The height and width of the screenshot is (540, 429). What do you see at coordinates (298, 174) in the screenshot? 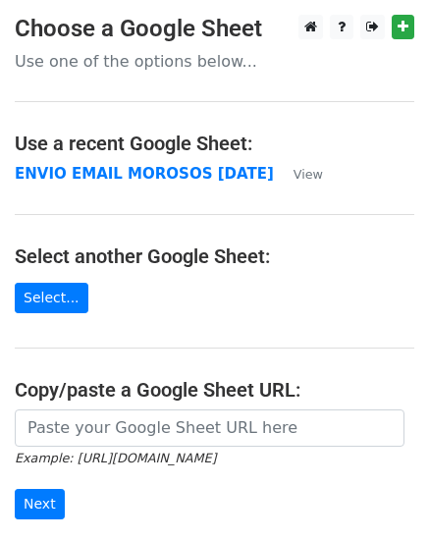
I see `a: View` at bounding box center [298, 174].